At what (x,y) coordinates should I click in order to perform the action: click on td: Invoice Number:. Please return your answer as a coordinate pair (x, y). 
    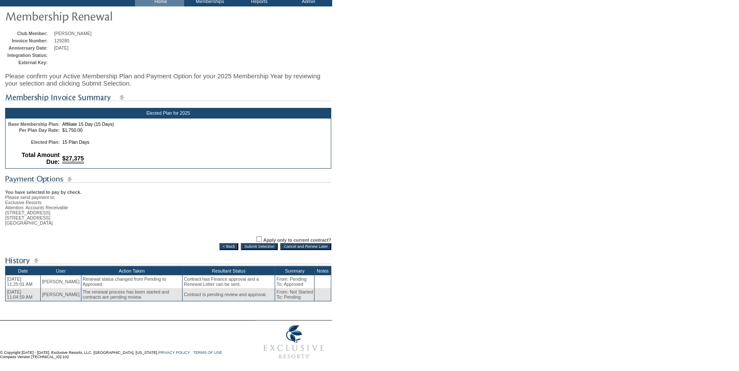
    Looking at the image, I should click on (30, 41).